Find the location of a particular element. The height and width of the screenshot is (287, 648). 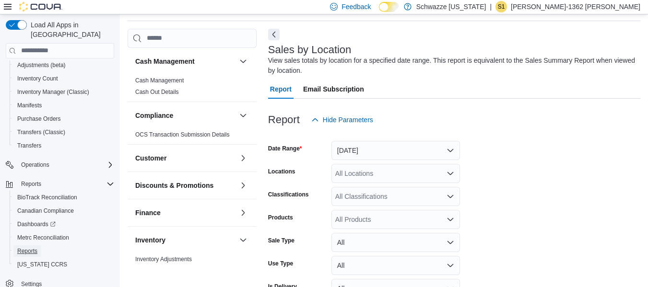

div: Compliance is located at coordinates (192, 137).